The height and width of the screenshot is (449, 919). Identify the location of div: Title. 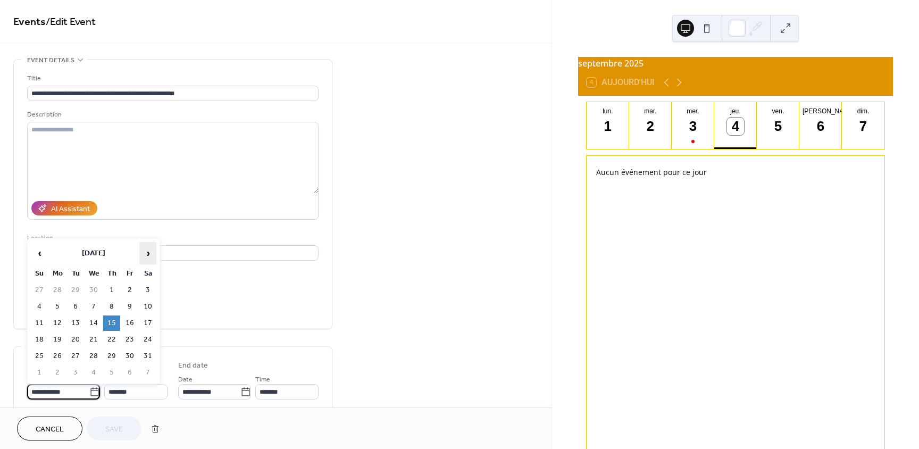
(172, 78).